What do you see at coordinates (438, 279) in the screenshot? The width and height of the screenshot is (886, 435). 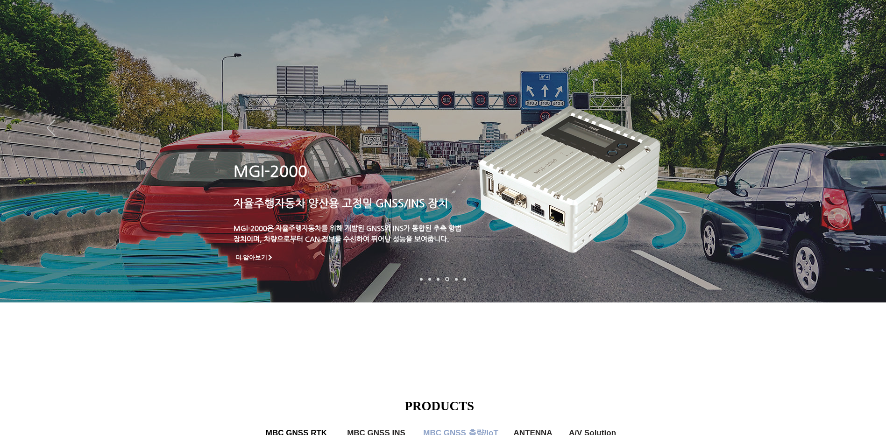 I see `a: 측량 IoT` at bounding box center [438, 279].